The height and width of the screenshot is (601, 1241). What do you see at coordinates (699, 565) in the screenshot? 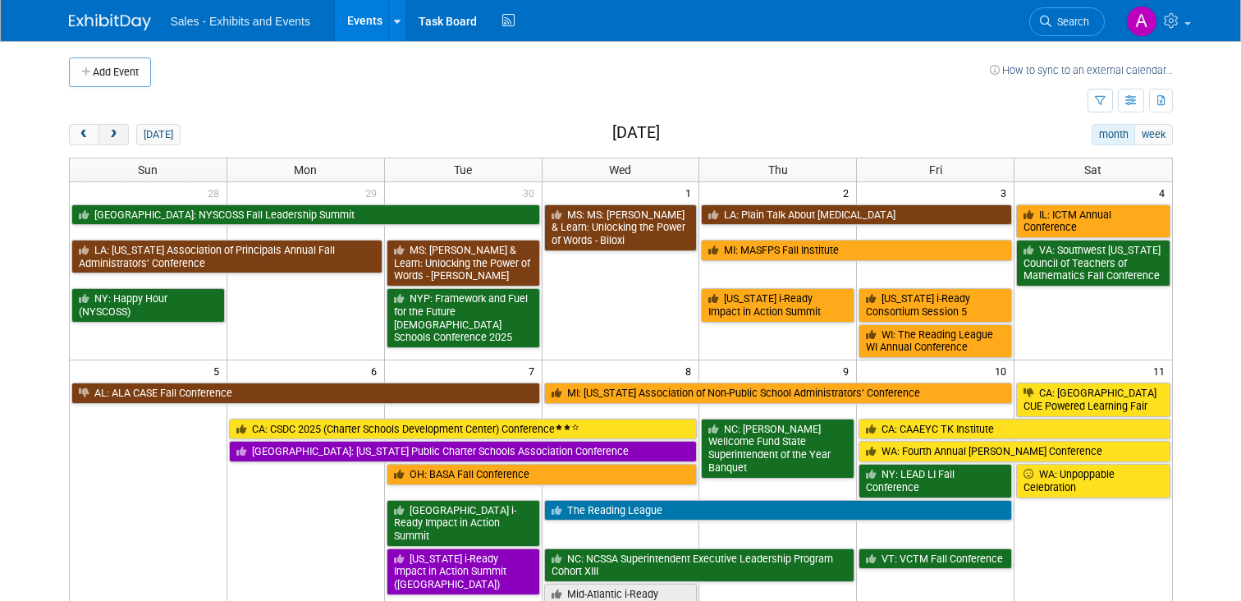
I see `a: NC: NCSSA Superintendent Executive Leadership Program Cohort XIII` at bounding box center [699, 565].